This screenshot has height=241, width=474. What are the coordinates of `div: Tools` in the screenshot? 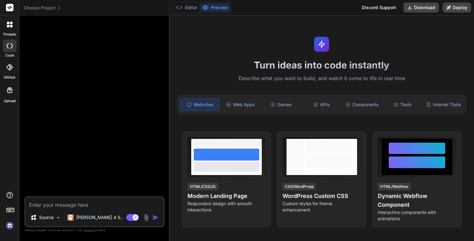 It's located at (403, 104).